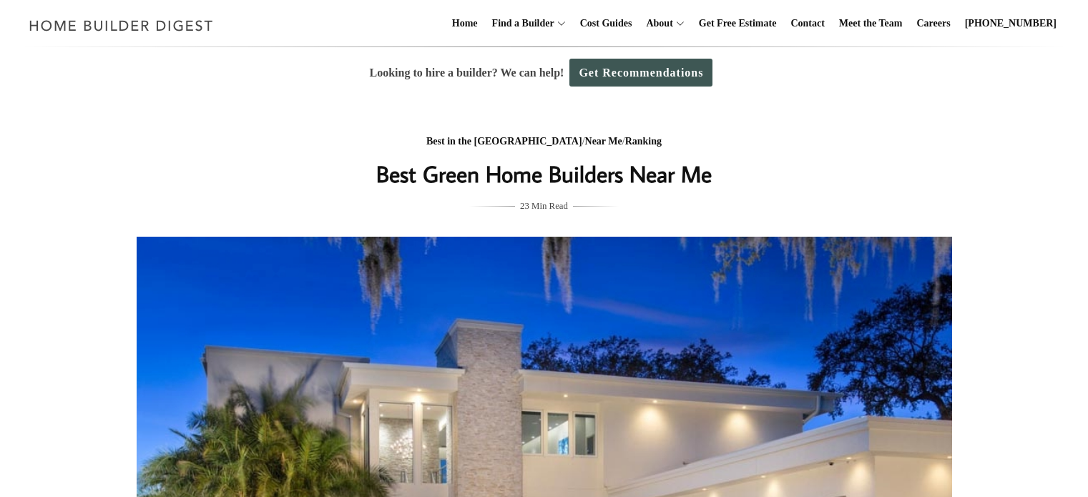 This screenshot has height=497, width=1088. Describe the element at coordinates (121, 25) in the screenshot. I see `img: Home Builder Digest` at that location.